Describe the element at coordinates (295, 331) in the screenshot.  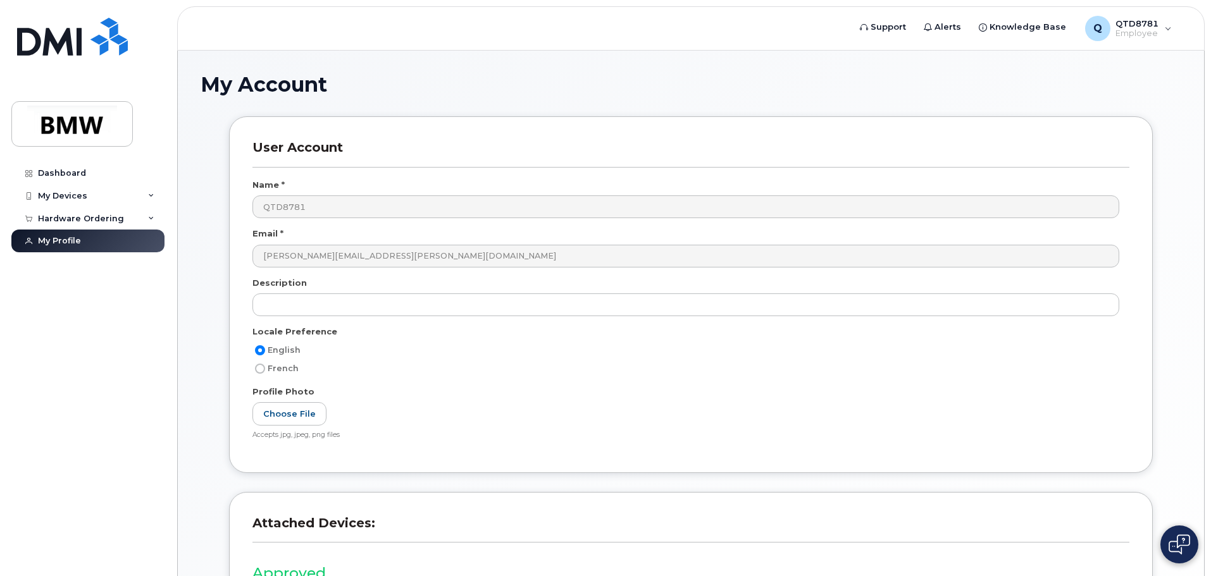
I see `label: Locale Preference` at that location.